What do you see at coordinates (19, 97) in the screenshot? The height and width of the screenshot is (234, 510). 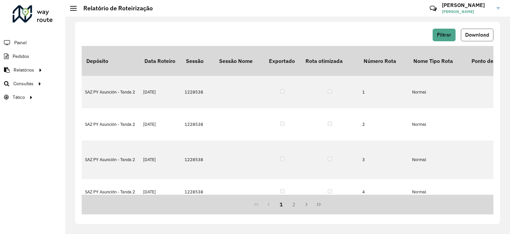 I see `span: Tático` at bounding box center [19, 97].